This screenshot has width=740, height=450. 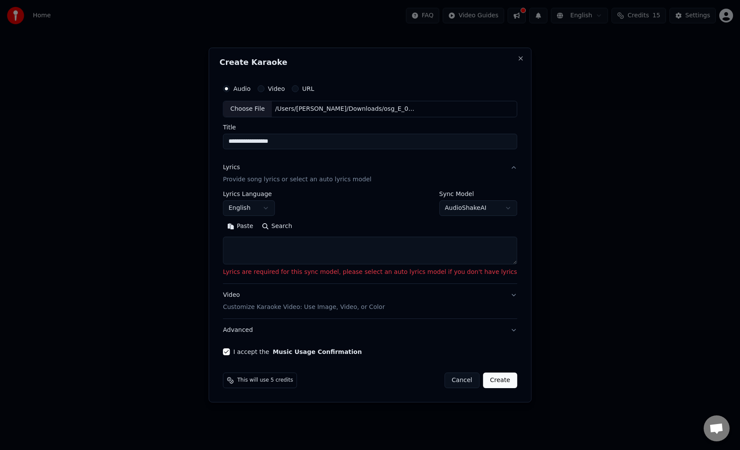 I want to click on button: LyricsProvide song lyrics or select an auto lyrics model, so click(x=370, y=173).